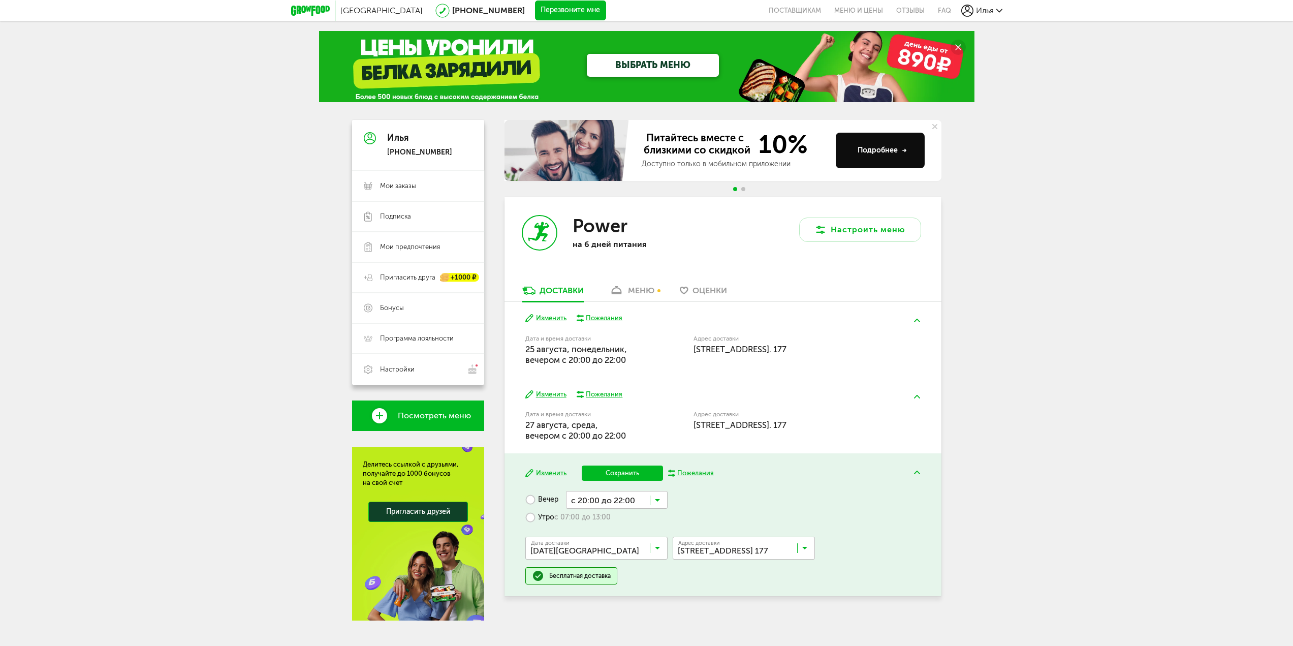 The width and height of the screenshot is (1293, 646). Describe the element at coordinates (460, 277) in the screenshot. I see `div: +1000 ₽` at that location.